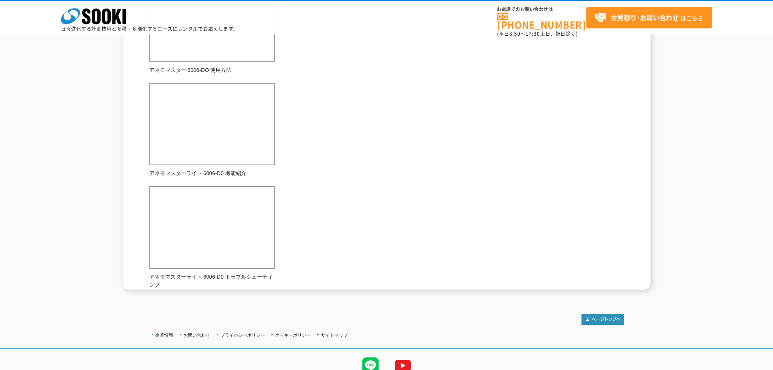 The image size is (773, 370). What do you see at coordinates (649, 17) in the screenshot?
I see `a: お見積り･お問い合わせはこちら` at bounding box center [649, 17].